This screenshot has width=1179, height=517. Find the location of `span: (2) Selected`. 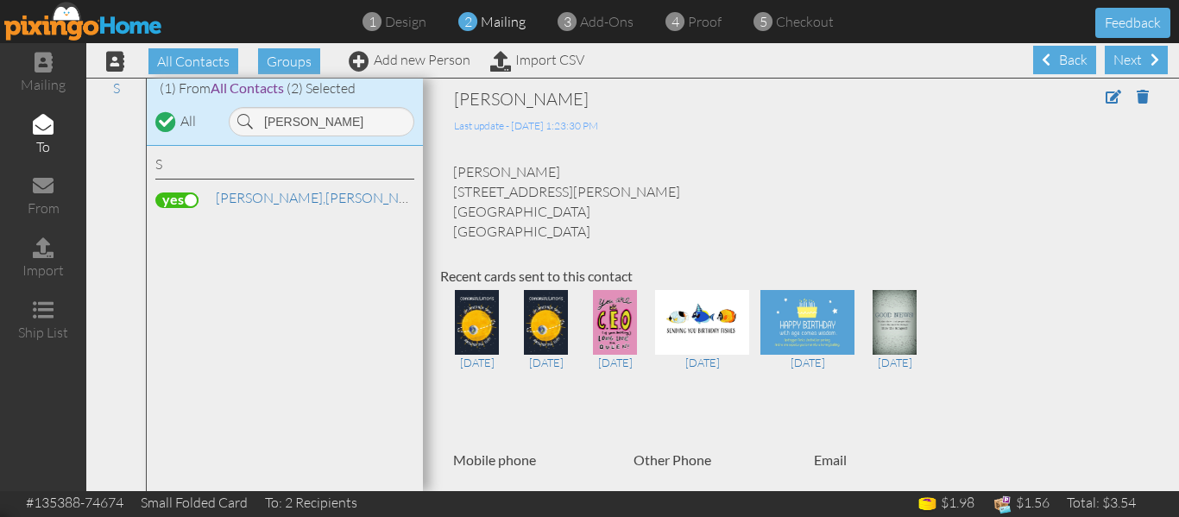

span: (2) Selected is located at coordinates (321, 88).